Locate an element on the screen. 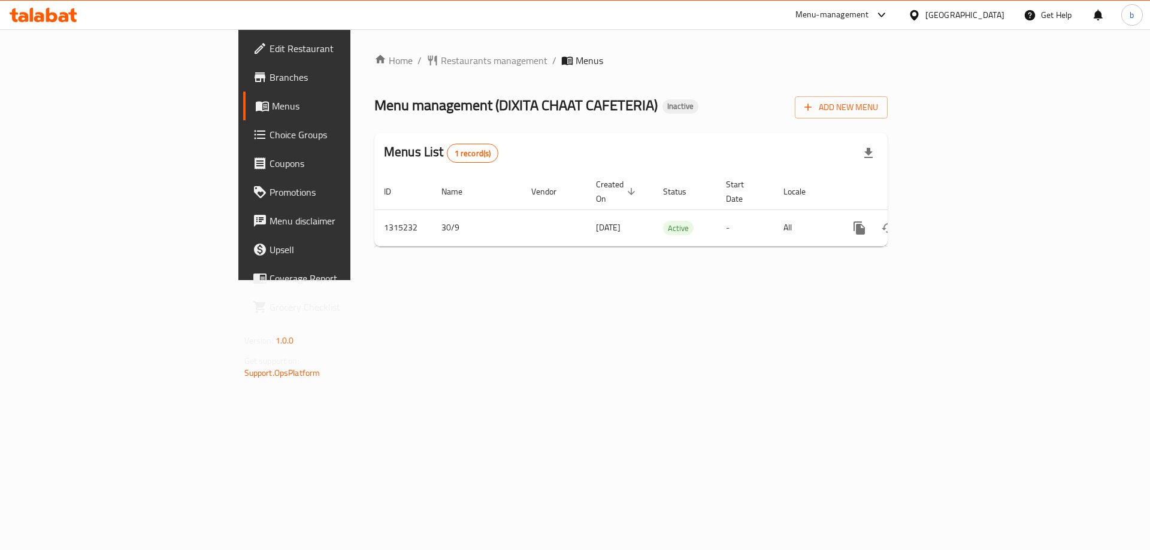  a: Edit Restaurant is located at coordinates (337, 49).